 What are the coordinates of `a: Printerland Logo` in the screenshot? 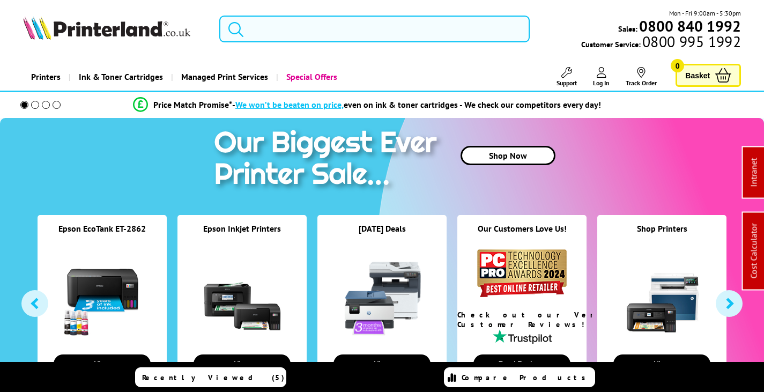 It's located at (114, 29).